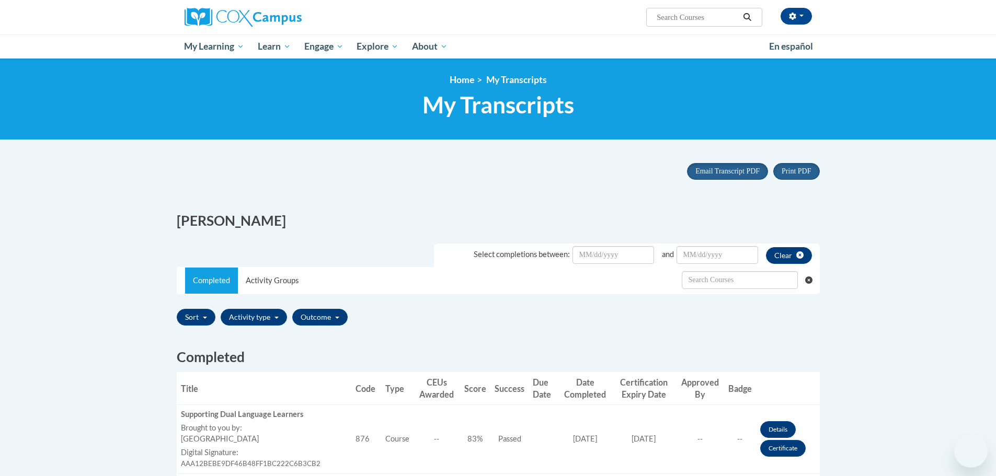  I want to click on td: 876, so click(366, 440).